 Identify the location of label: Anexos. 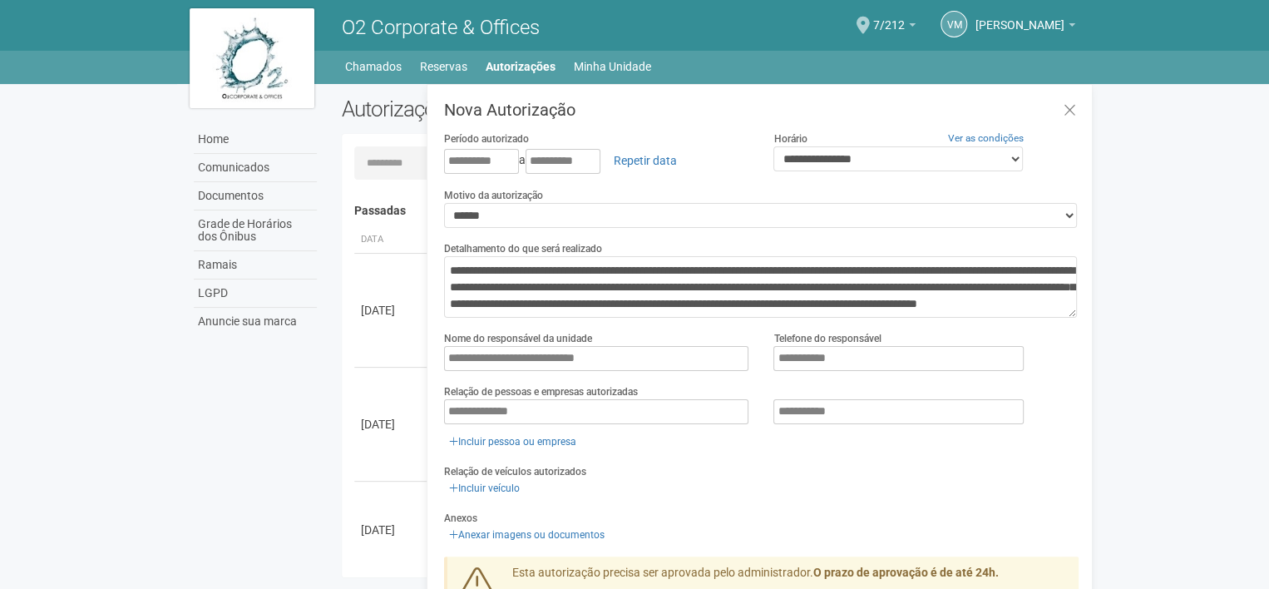
(461, 518).